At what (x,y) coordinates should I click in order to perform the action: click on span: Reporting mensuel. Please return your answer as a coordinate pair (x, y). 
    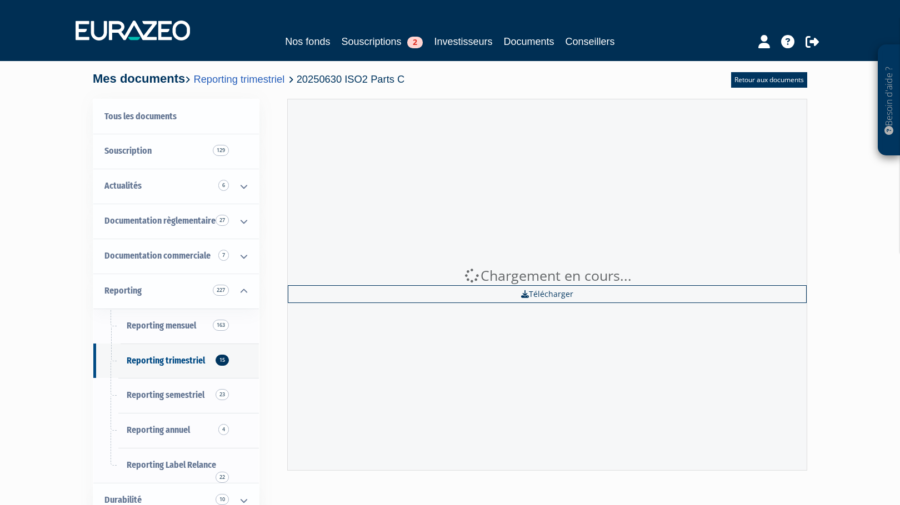
    Looking at the image, I should click on (161, 325).